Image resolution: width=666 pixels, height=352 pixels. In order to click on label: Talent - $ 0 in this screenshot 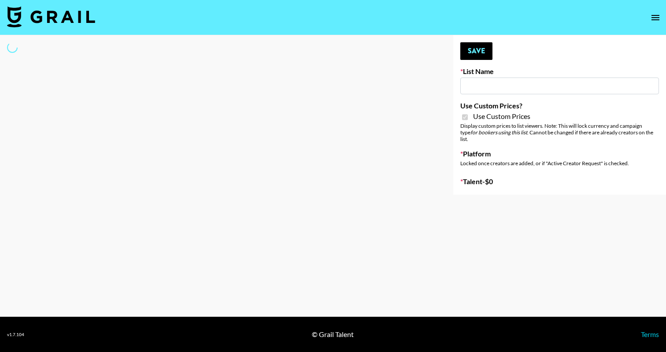, I will do `click(560, 182)`.